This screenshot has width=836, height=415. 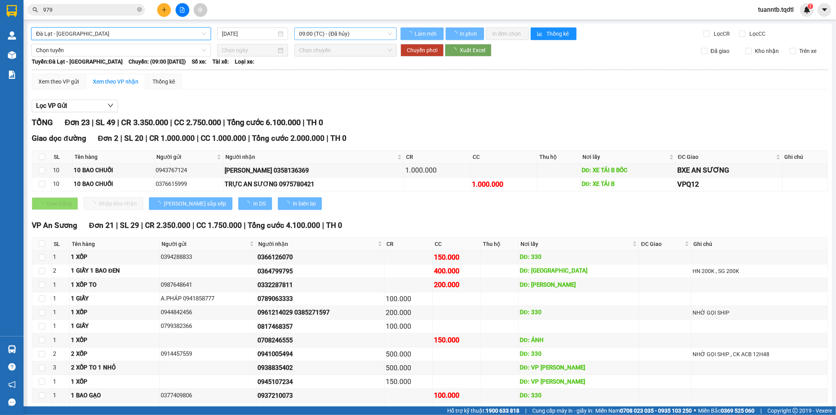 What do you see at coordinates (115, 271) in the screenshot?
I see `div: 1 GIẤY 1 BAO ĐEN` at bounding box center [115, 271].